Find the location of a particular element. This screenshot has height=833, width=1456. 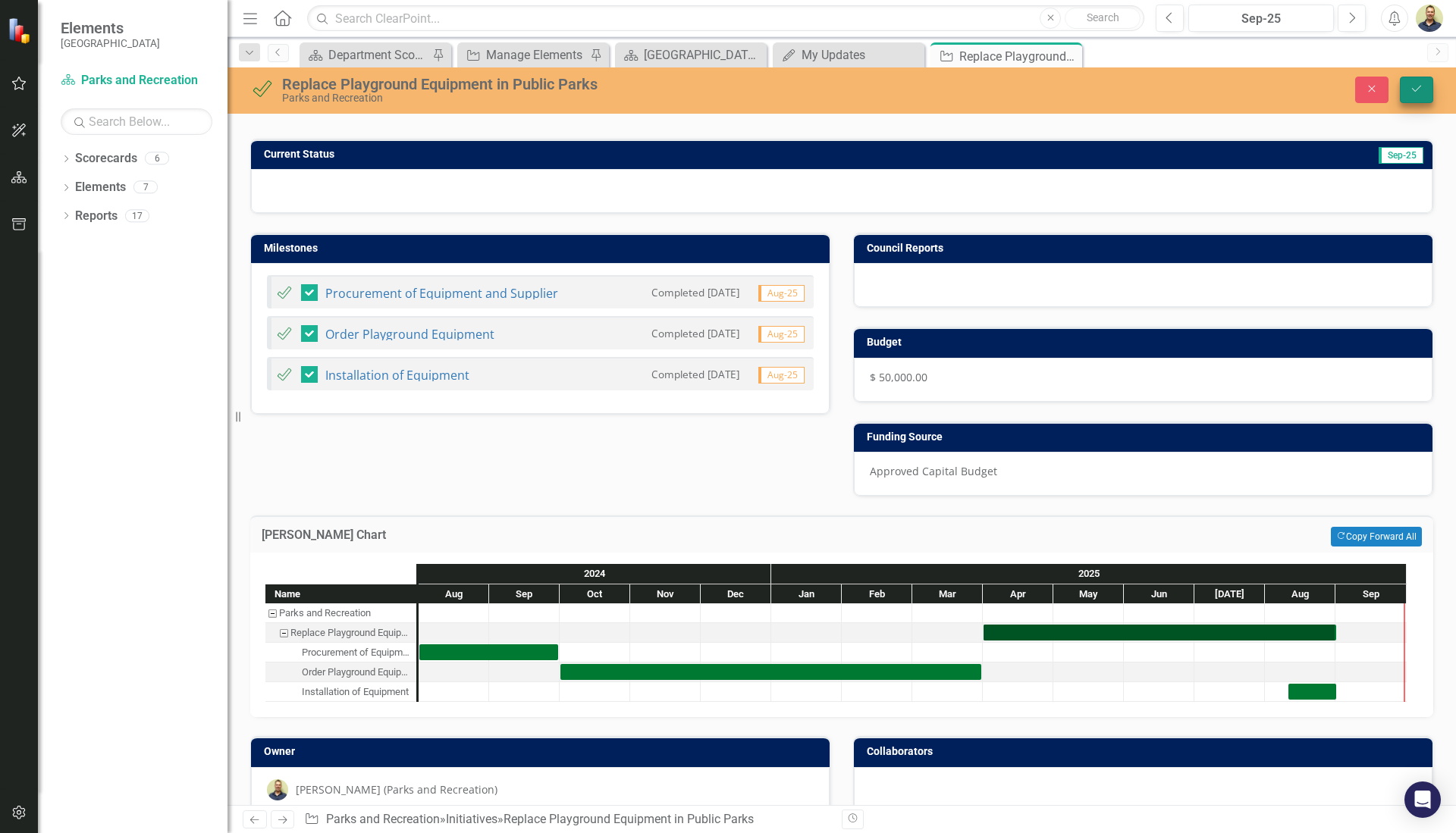

h3: Owner is located at coordinates (543, 751).